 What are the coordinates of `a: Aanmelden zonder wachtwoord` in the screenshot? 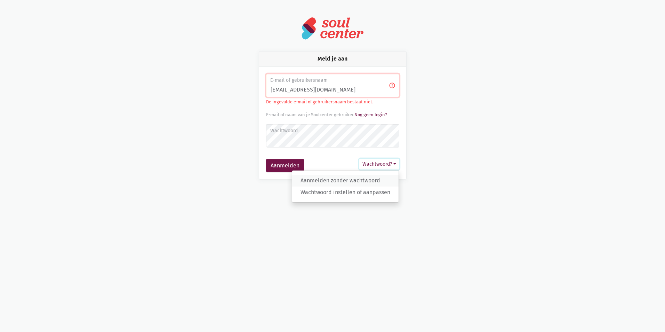 It's located at (345, 181).